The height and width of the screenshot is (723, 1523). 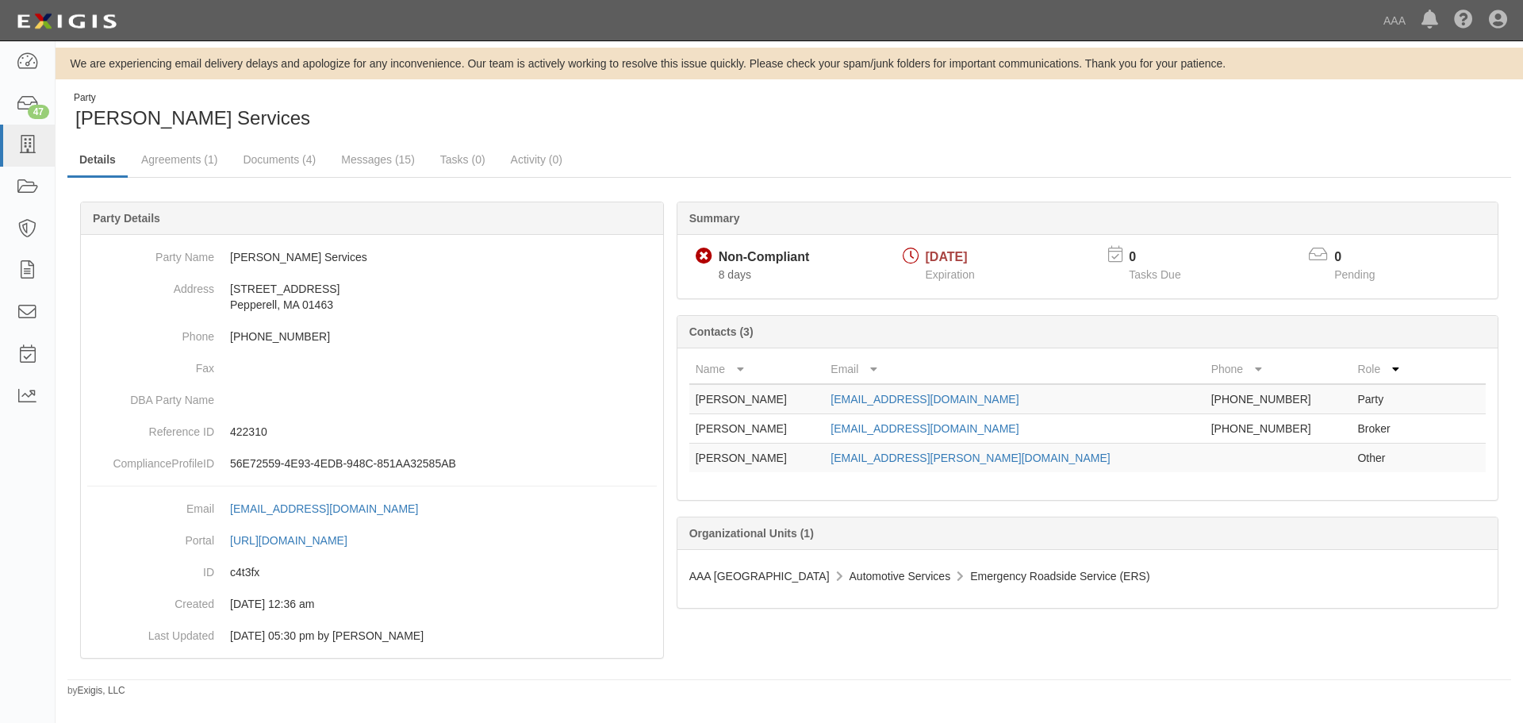 What do you see at coordinates (126, 218) in the screenshot?
I see `b: Party Details` at bounding box center [126, 218].